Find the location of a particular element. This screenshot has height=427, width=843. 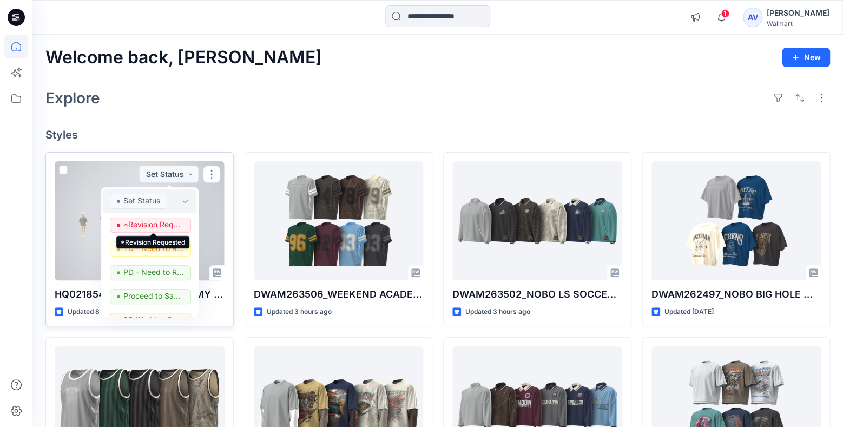

p: 3D Working Session - Need to Review is located at coordinates (154, 320).